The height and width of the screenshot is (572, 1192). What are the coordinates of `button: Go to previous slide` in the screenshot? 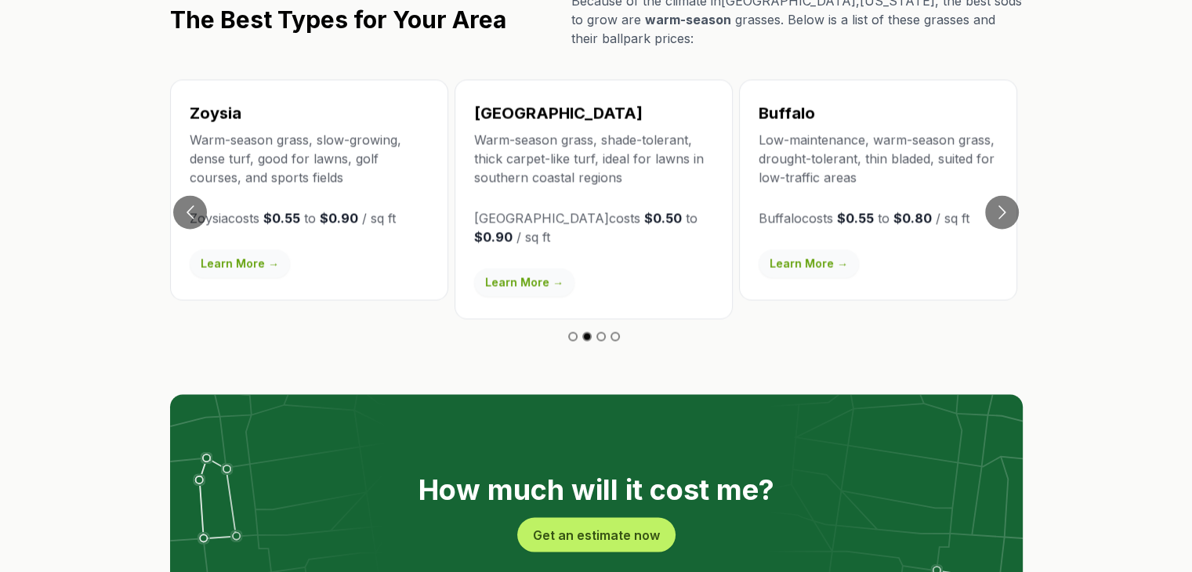 It's located at (190, 212).